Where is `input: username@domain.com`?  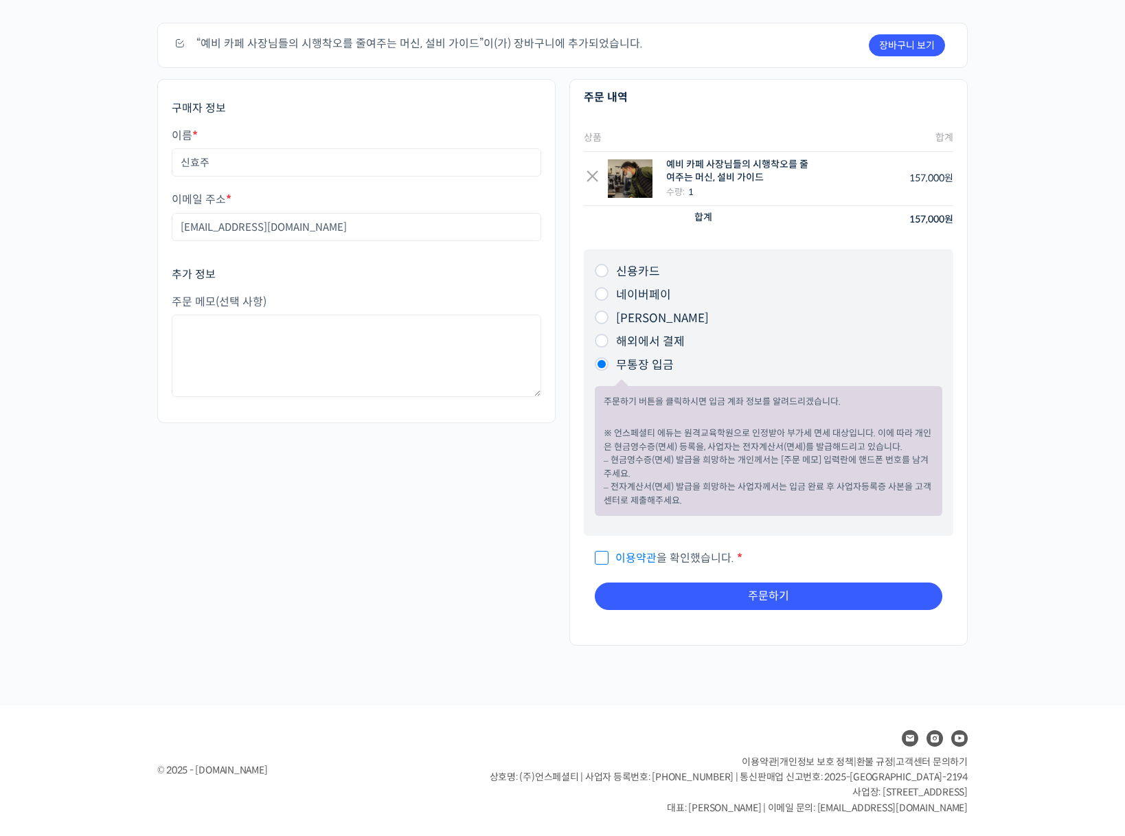
input: username@domain.com is located at coordinates (356, 227).